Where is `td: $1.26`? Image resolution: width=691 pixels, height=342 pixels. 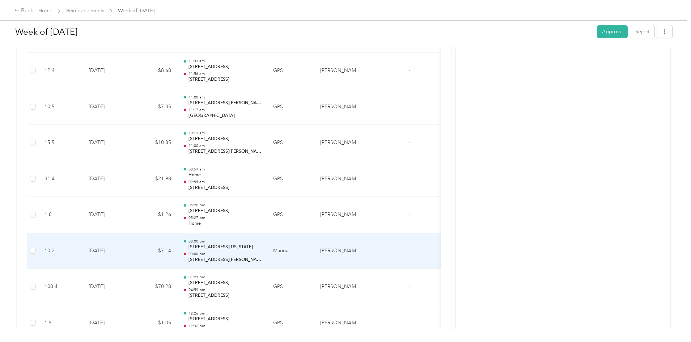 td: $1.26 is located at coordinates (155, 215).